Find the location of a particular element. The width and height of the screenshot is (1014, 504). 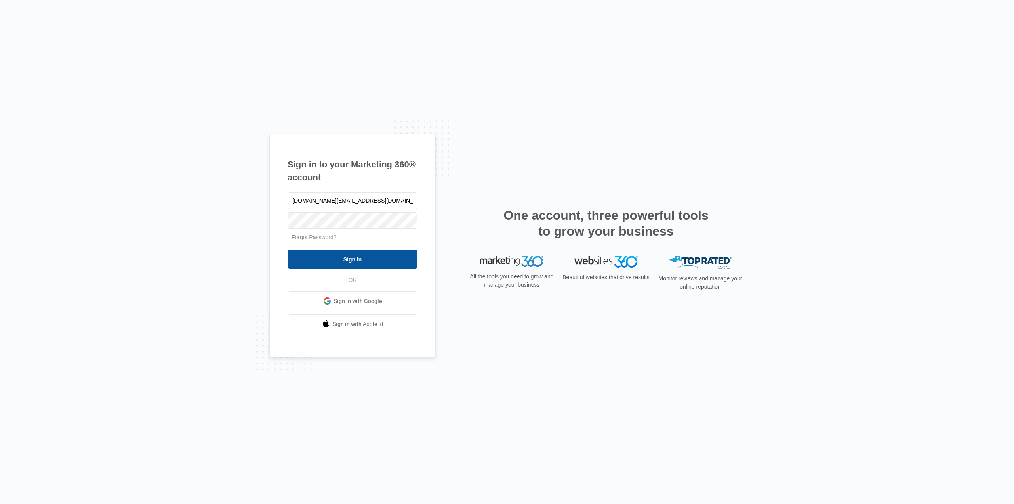

input: Email is located at coordinates (353, 200).